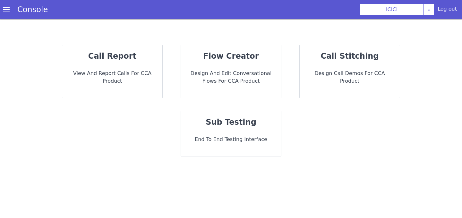 The image size is (462, 218). Describe the element at coordinates (231, 56) in the screenshot. I see `strong: flow creator` at that location.